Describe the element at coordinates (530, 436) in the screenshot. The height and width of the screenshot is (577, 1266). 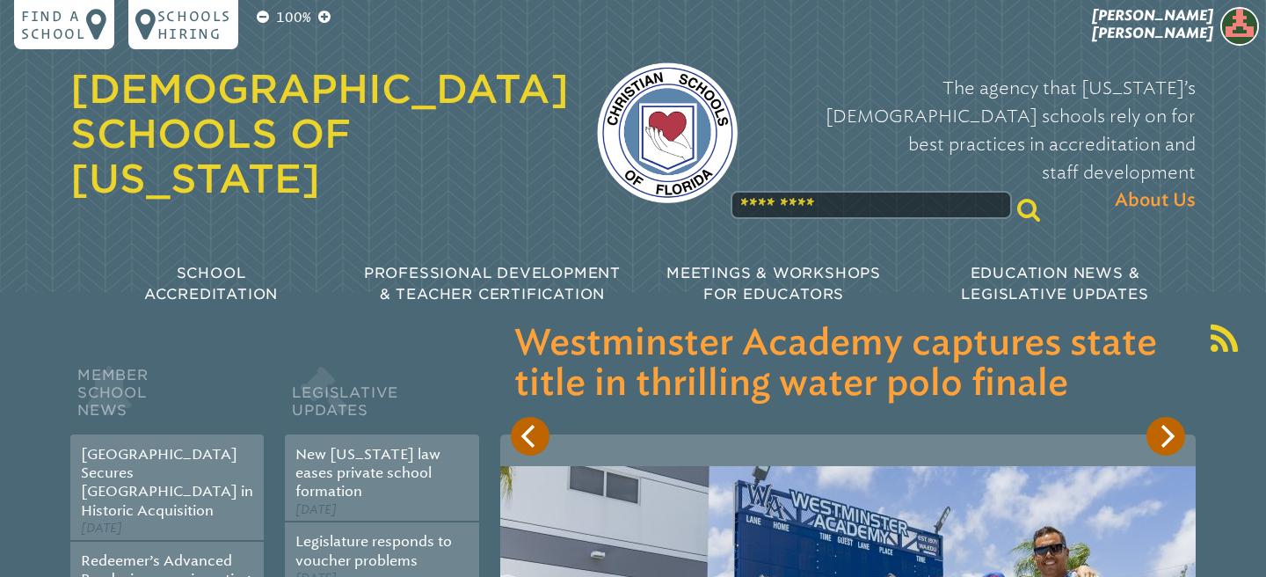
I see `button: Previous` at that location.